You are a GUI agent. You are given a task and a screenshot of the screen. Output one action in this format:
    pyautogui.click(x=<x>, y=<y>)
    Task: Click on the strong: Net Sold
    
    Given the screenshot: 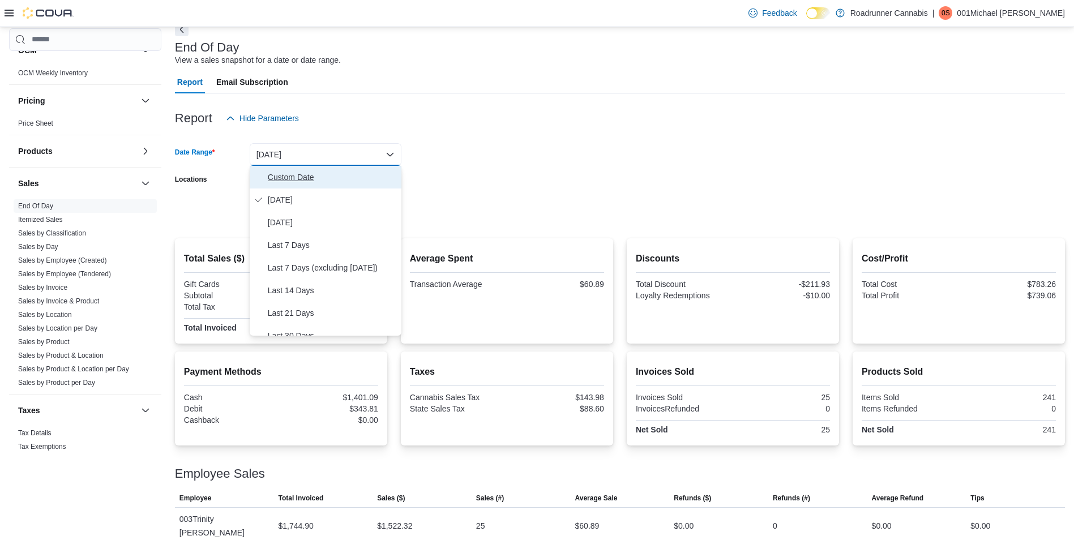 What is the action you would take?
    pyautogui.click(x=878, y=430)
    